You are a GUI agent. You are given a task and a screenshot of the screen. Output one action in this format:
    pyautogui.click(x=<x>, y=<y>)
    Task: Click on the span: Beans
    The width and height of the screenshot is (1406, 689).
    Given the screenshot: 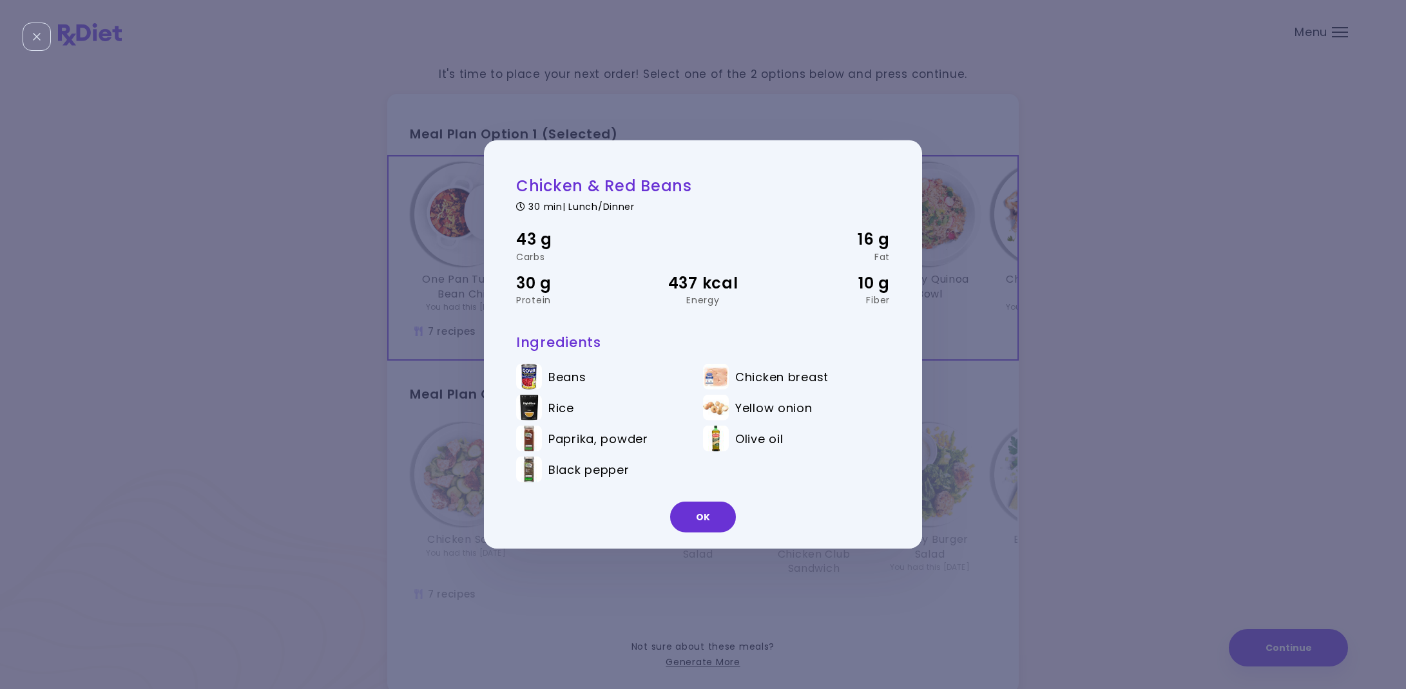 What is the action you would take?
    pyautogui.click(x=567, y=377)
    